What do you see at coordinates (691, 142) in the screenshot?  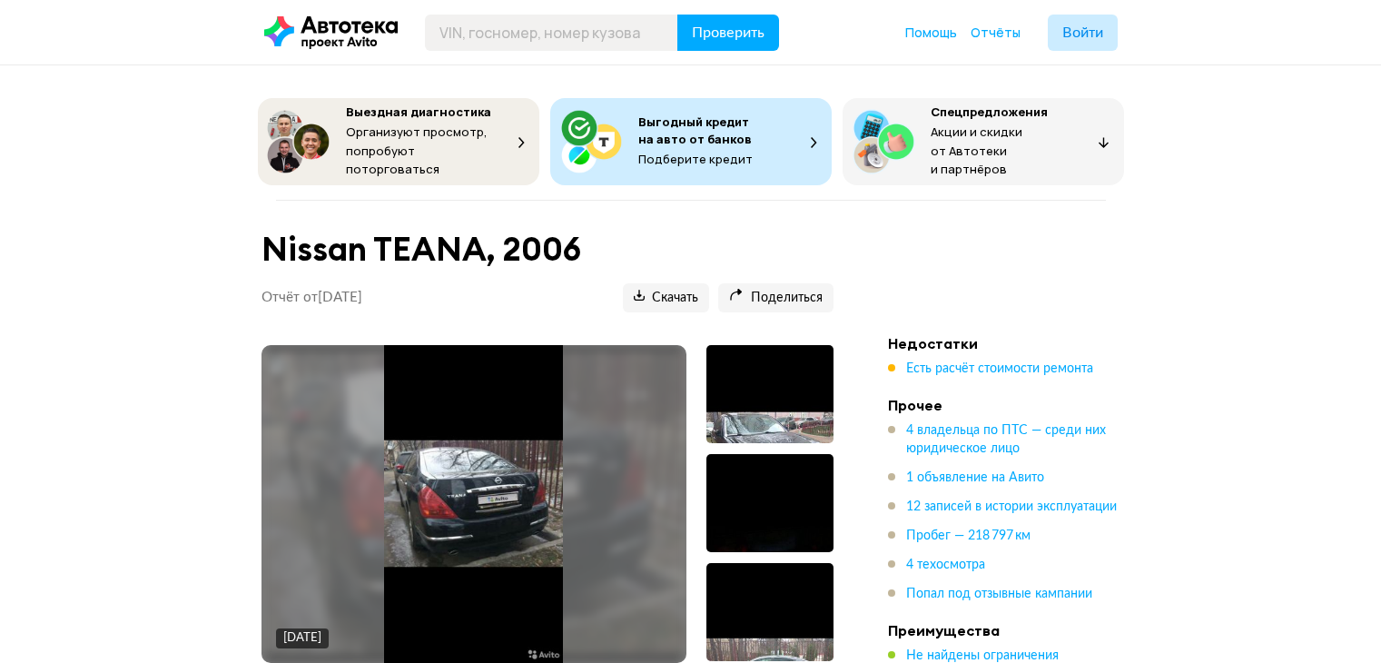 I see `button: Выгодный кредит на авто от банковПодберите кредит` at bounding box center [691, 142].